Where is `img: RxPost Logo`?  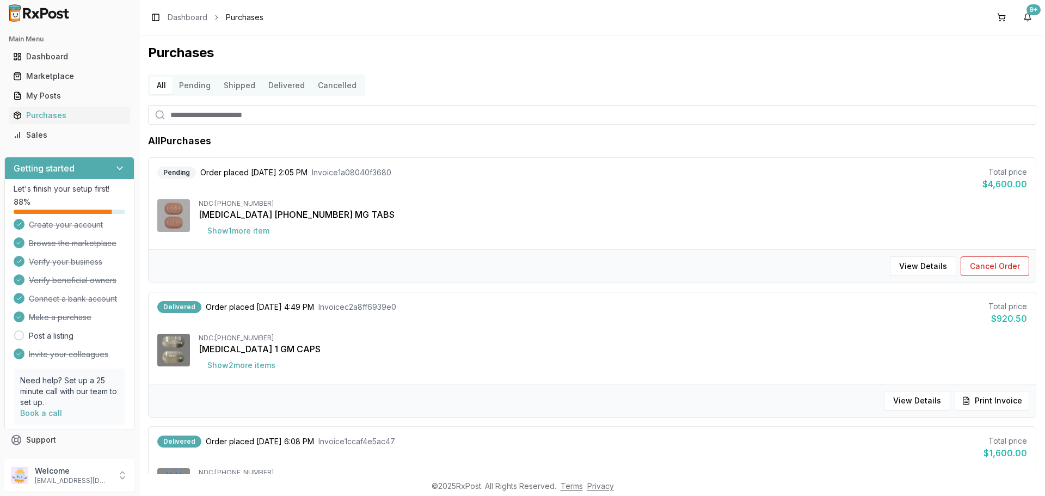 img: RxPost Logo is located at coordinates (39, 13).